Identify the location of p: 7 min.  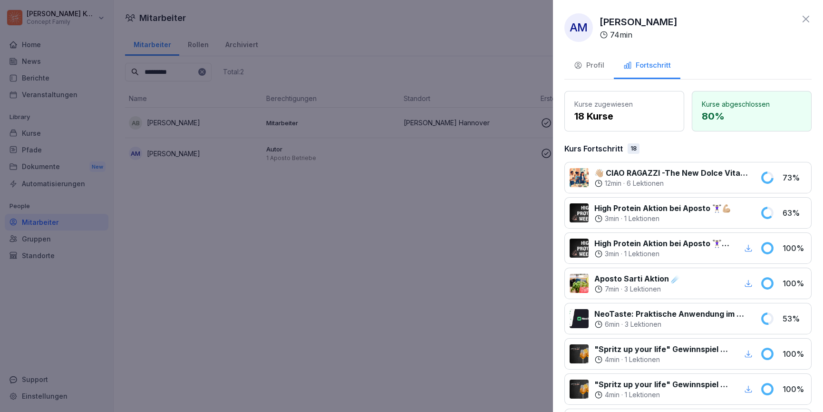
(612, 289).